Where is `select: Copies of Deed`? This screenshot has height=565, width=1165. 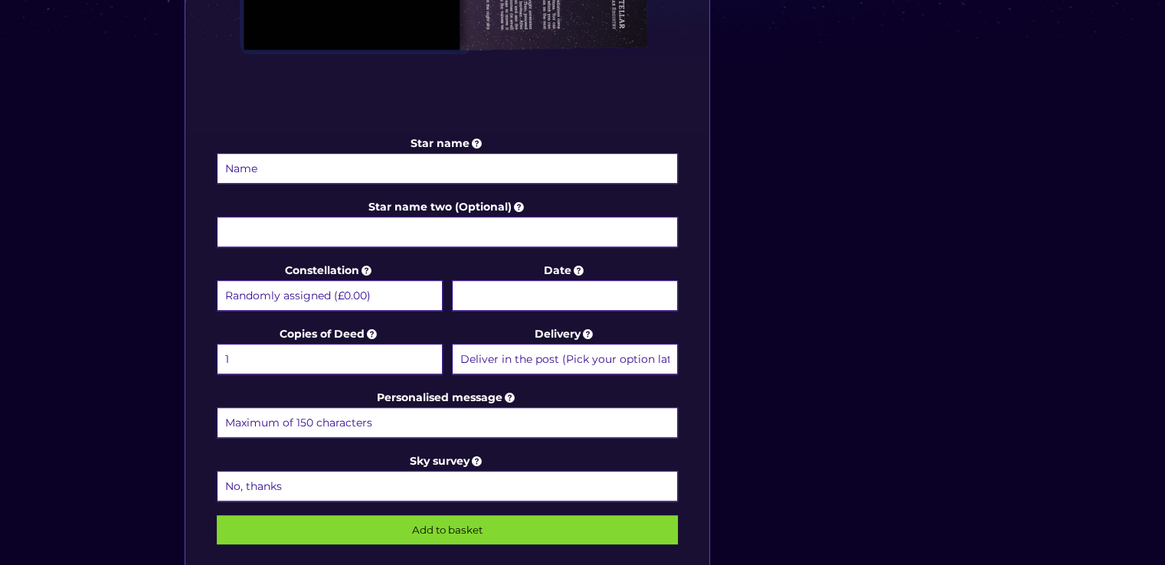
select: Copies of Deed is located at coordinates (329, 359).